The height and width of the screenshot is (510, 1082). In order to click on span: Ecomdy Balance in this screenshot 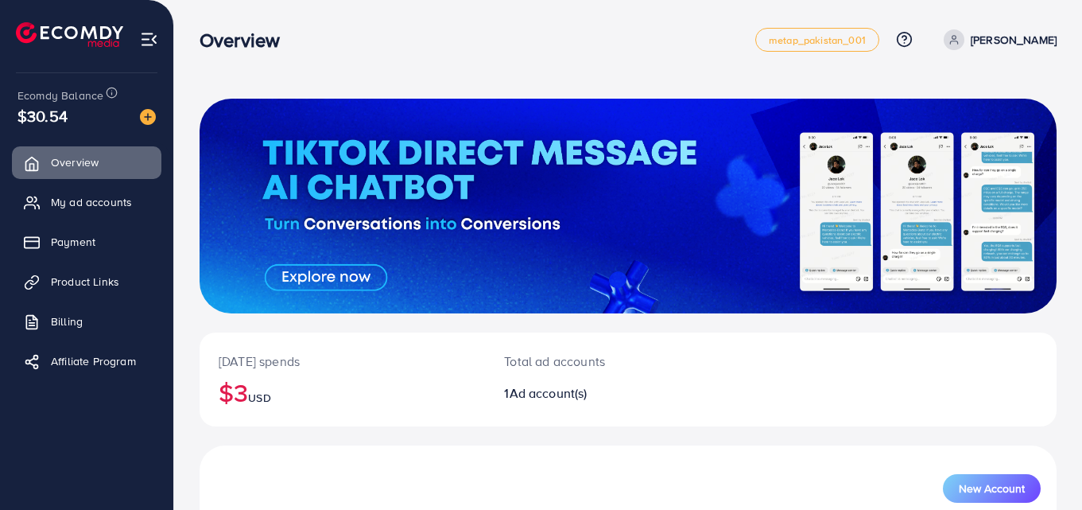, I will do `click(60, 95)`.